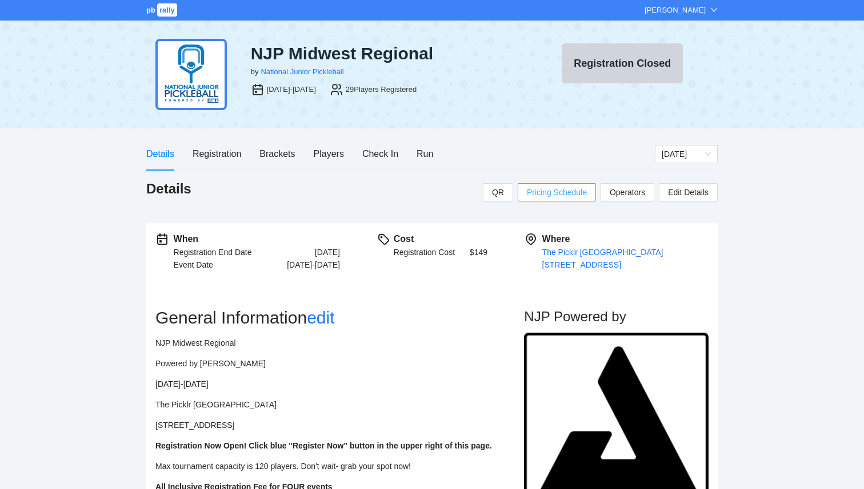 This screenshot has width=864, height=489. I want to click on span: Operators, so click(627, 192).